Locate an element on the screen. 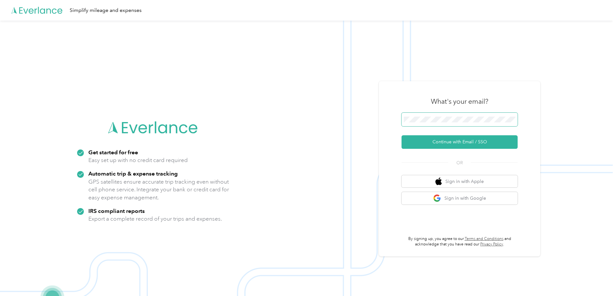 The image size is (616, 296). div: Simplify mileage and expenses is located at coordinates (105, 10).